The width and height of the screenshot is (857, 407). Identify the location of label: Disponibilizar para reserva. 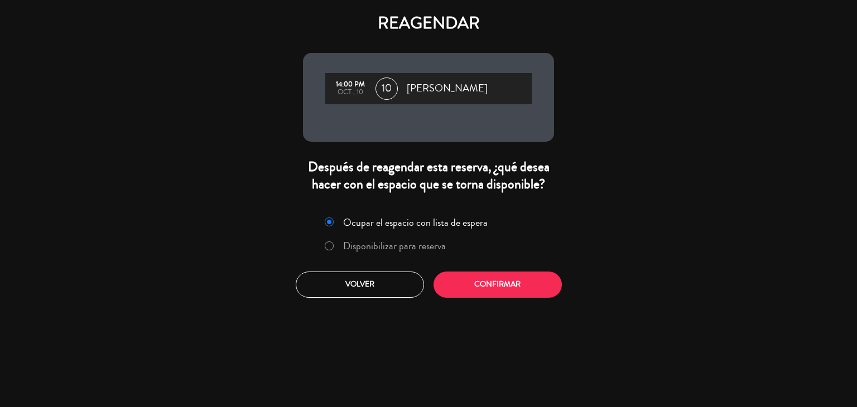
(394, 246).